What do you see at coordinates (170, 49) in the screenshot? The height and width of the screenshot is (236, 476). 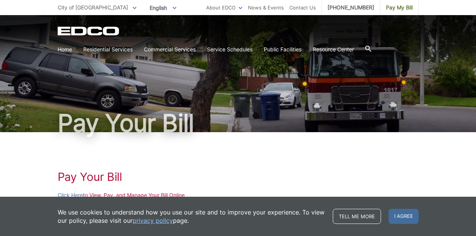 I see `a: Commercial Services` at bounding box center [170, 49].